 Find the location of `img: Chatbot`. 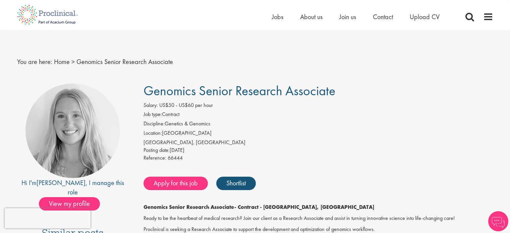

img: Chatbot is located at coordinates (498, 221).